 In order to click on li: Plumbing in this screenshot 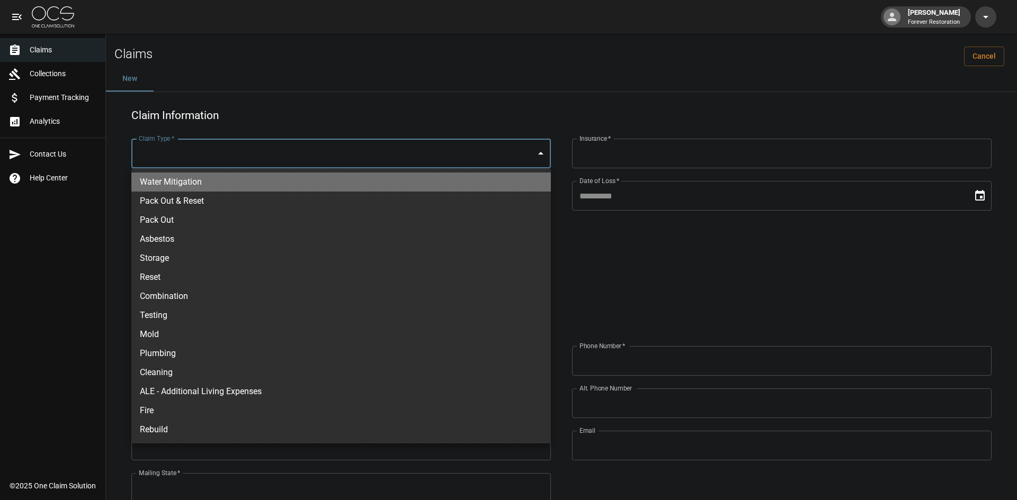, I will do `click(341, 354)`.